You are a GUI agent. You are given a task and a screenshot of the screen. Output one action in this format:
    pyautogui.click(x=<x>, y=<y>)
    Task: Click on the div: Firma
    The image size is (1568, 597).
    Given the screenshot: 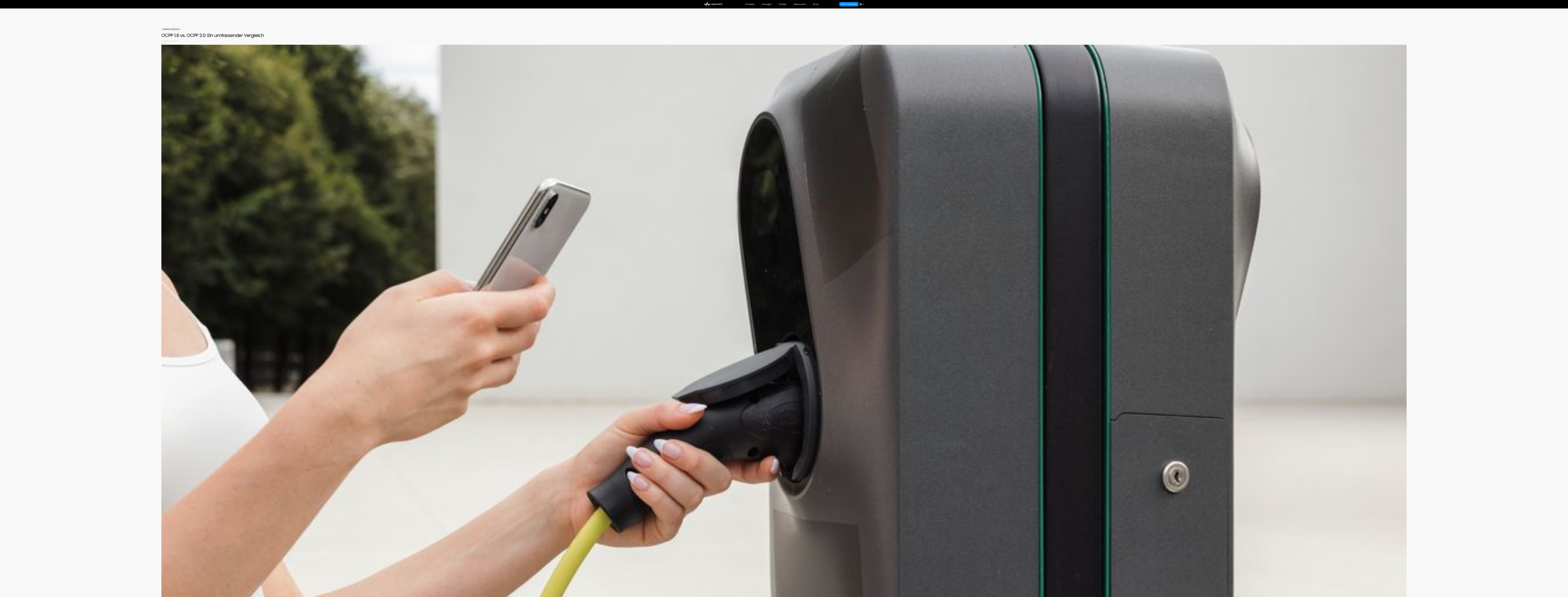 What is the action you would take?
    pyautogui.click(x=816, y=4)
    